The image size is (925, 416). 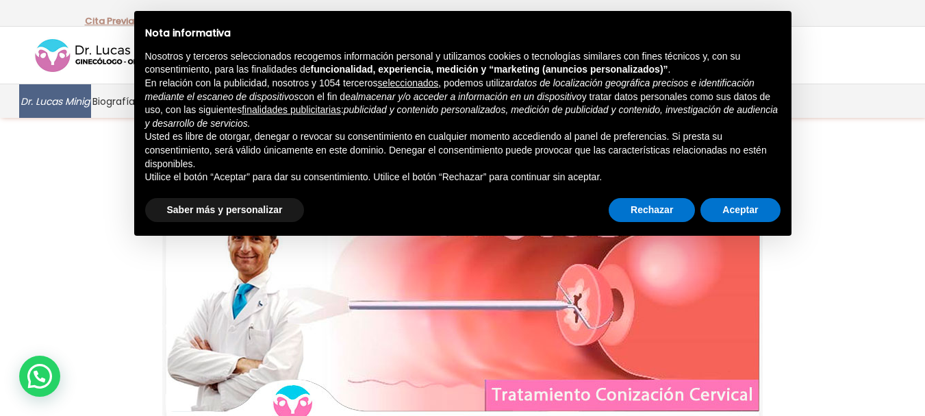 I want to click on a: Cita Previa, so click(x=110, y=21).